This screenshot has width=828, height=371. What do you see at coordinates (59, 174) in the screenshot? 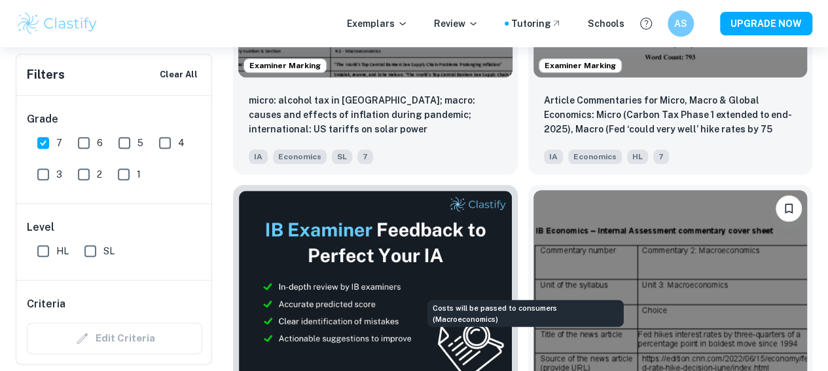
I see `span: 3` at bounding box center [59, 174].